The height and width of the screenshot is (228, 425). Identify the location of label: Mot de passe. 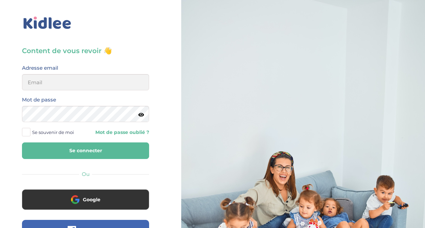
(39, 100).